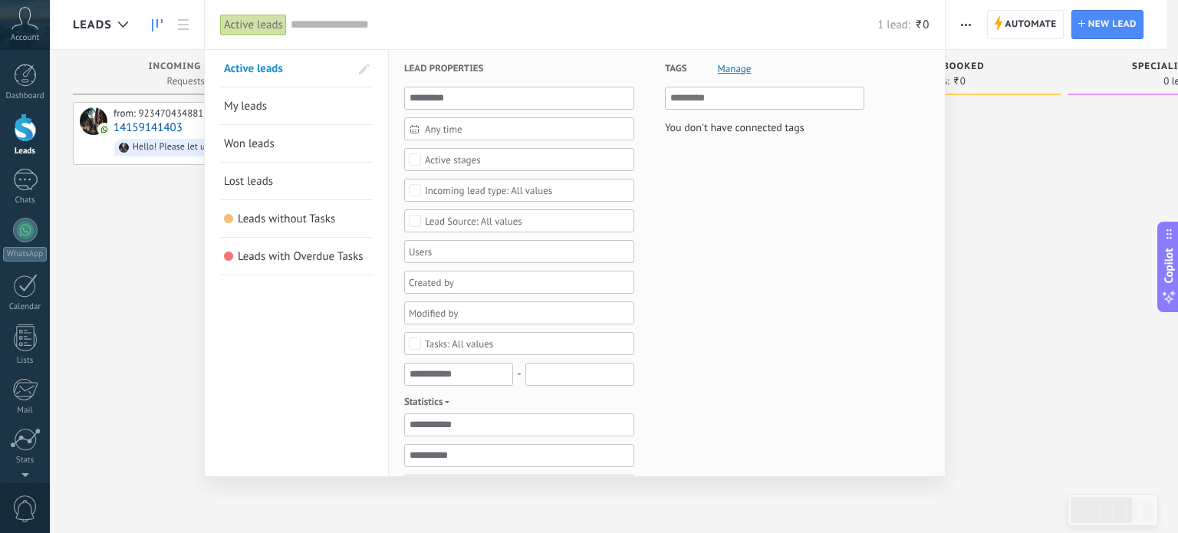  I want to click on div: Lists, so click(25, 360).